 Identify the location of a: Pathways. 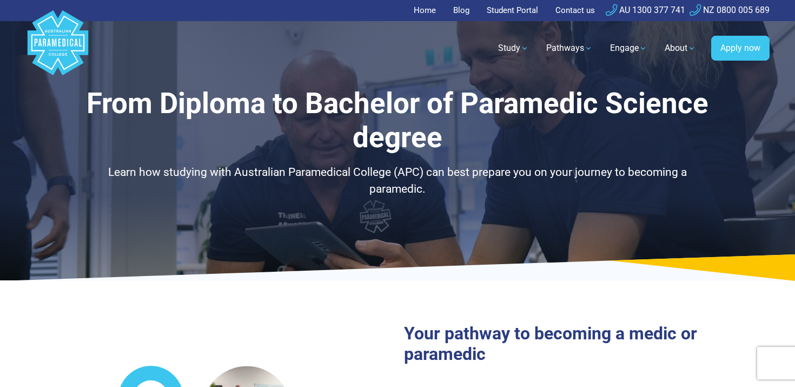
(570, 48).